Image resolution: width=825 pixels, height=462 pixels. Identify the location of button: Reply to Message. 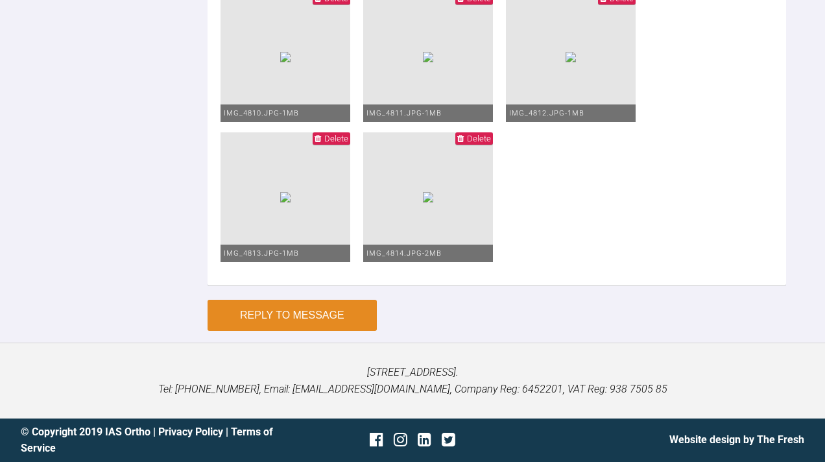
(292, 315).